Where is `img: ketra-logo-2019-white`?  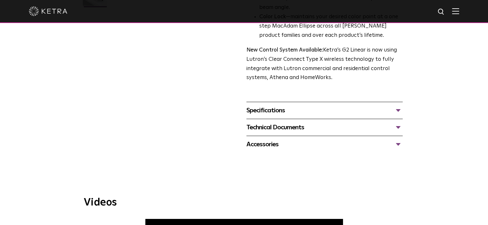 img: ketra-logo-2019-white is located at coordinates (48, 11).